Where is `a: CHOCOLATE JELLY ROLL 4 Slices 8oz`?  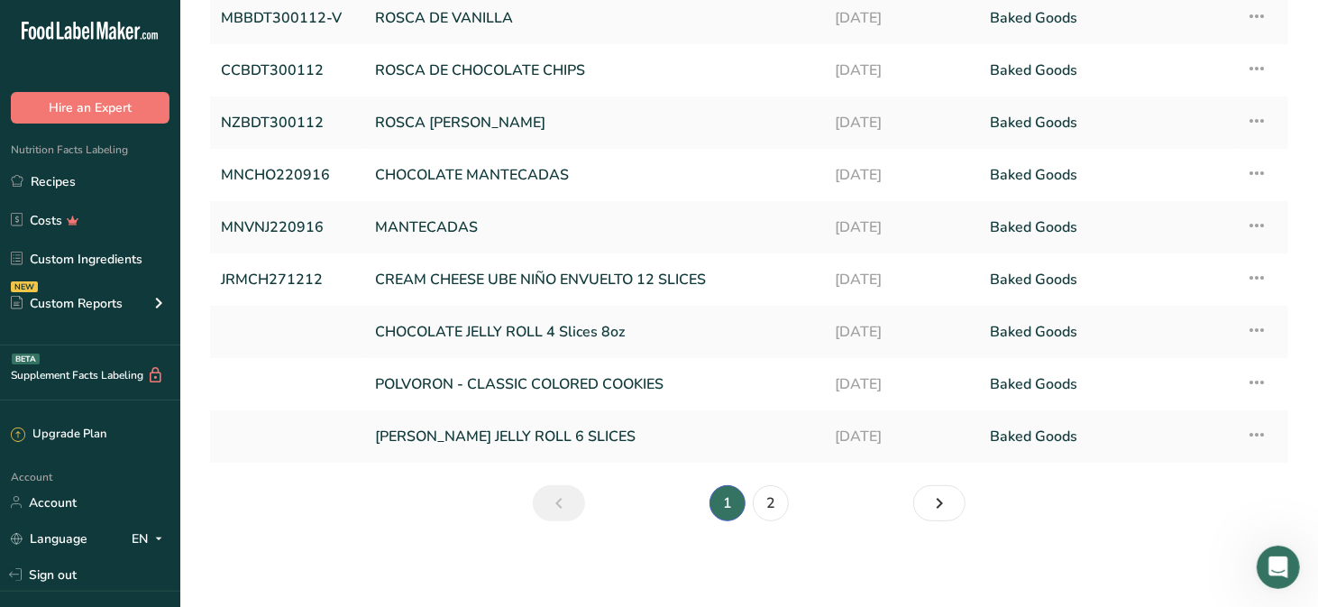
a: CHOCOLATE JELLY ROLL 4 Slices 8oz is located at coordinates (594, 332).